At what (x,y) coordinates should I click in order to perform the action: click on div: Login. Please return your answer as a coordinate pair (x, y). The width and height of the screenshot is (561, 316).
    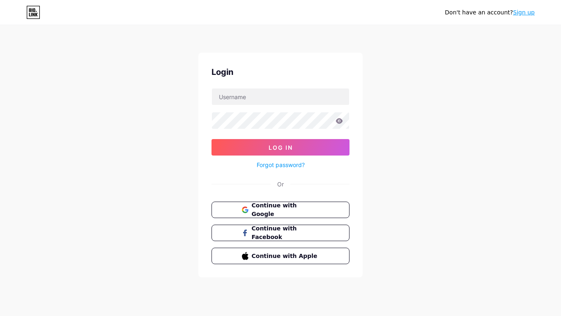
    Looking at the image, I should click on (281, 72).